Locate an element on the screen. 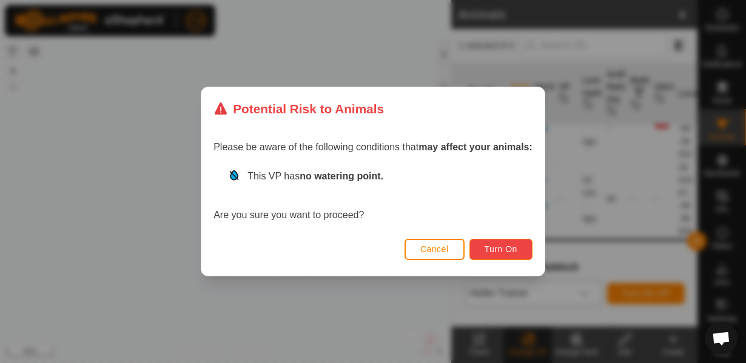 This screenshot has width=746, height=363. div: Potential Risk to Animals is located at coordinates (298, 109).